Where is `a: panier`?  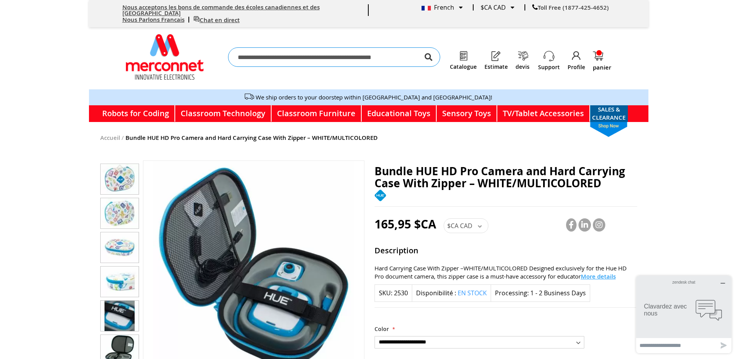 a: panier is located at coordinates (602, 61).